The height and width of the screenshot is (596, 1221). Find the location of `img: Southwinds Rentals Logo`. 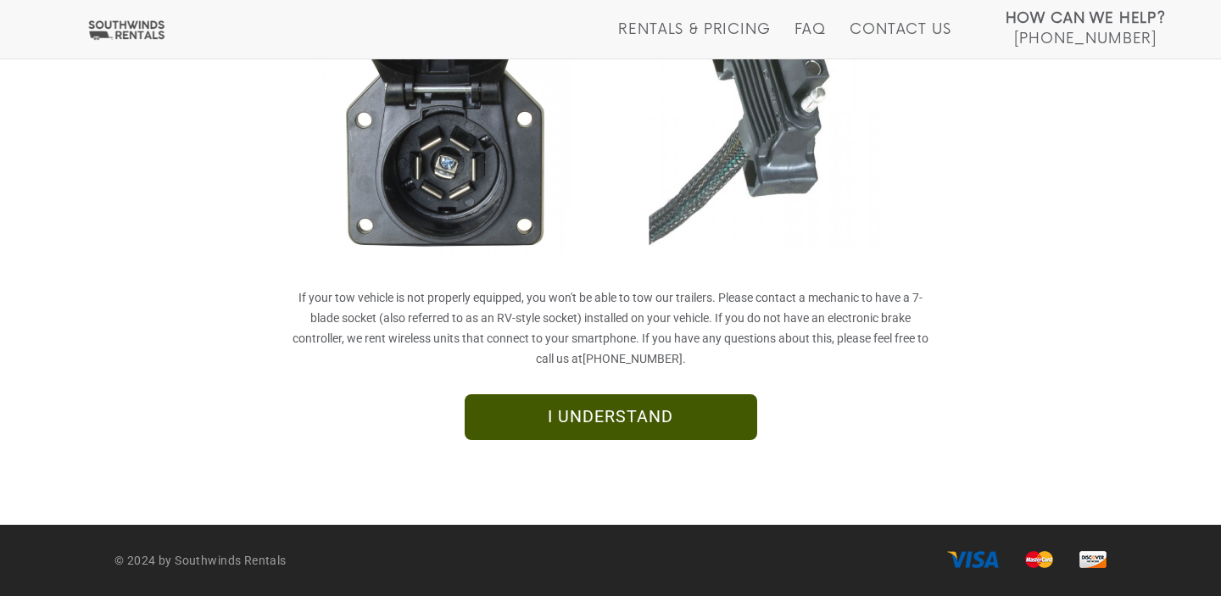

img: Southwinds Rentals Logo is located at coordinates (126, 30).